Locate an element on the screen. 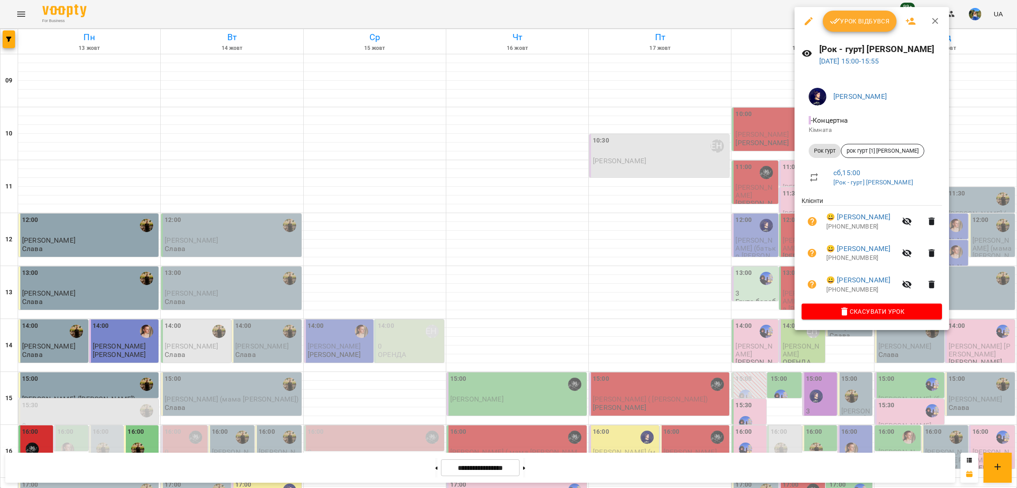 This screenshot has height=488, width=1017. a: сб , 15:00 is located at coordinates (846, 173).